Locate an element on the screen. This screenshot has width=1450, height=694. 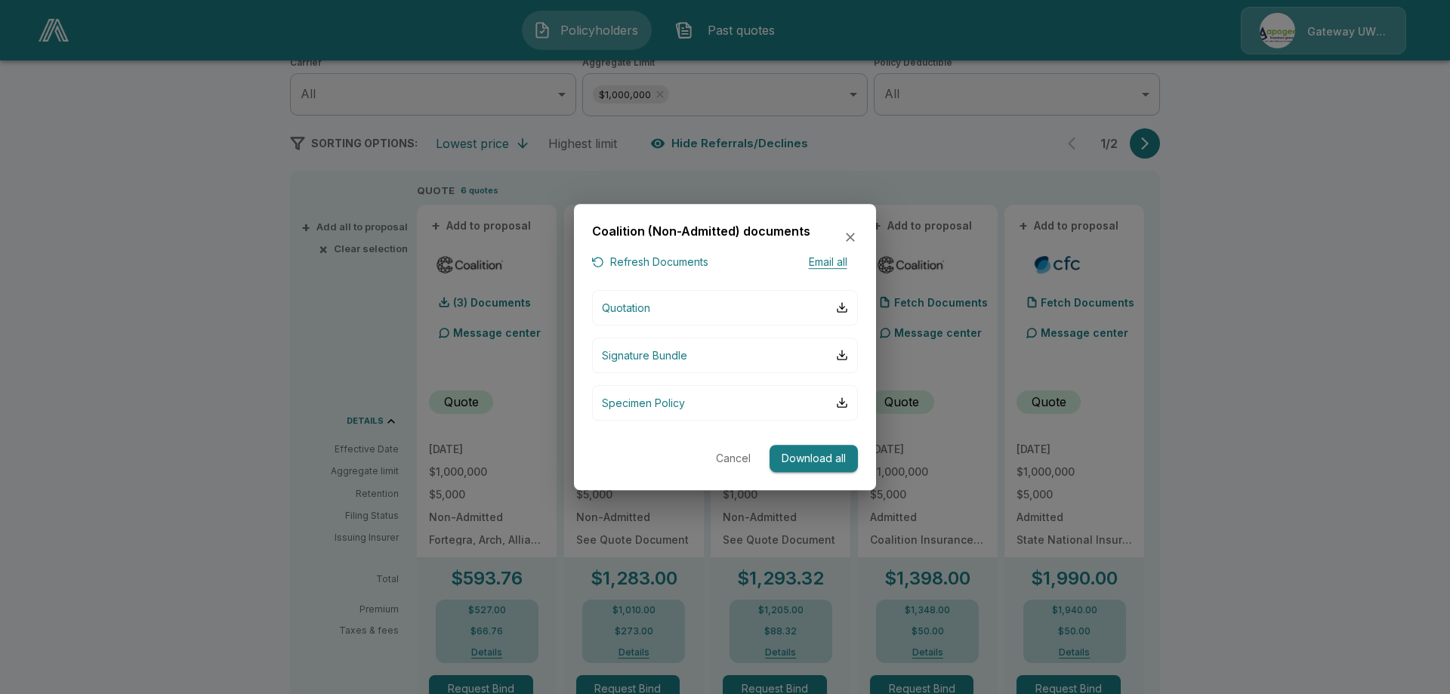
h6: Coalition (Non-Admitted) documents is located at coordinates (701, 232).